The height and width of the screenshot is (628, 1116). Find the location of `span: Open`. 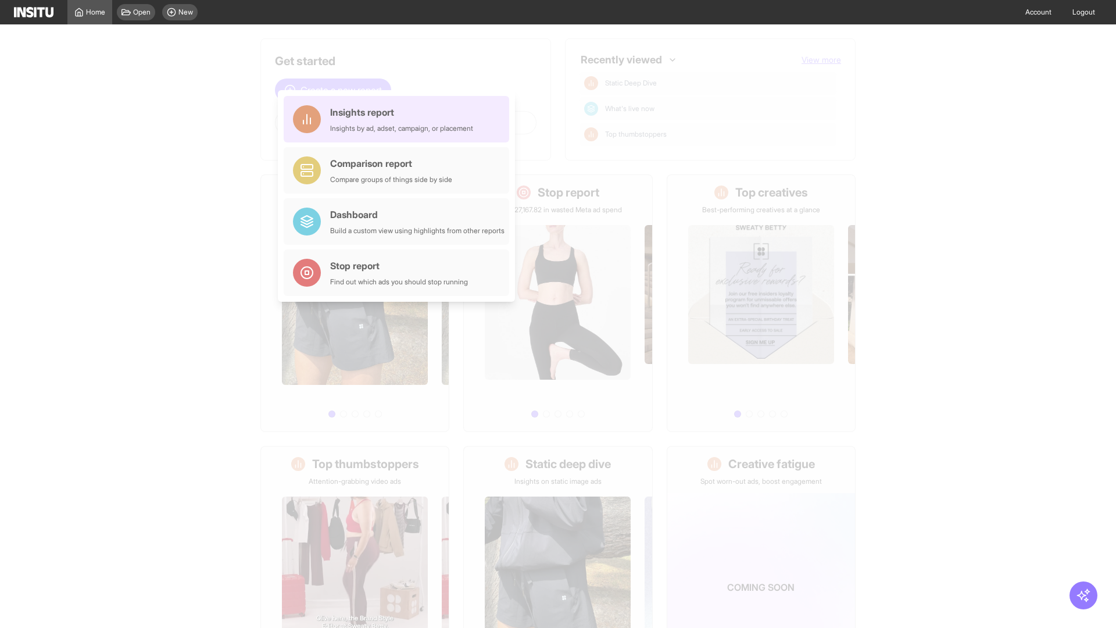

span: Open is located at coordinates (142, 12).